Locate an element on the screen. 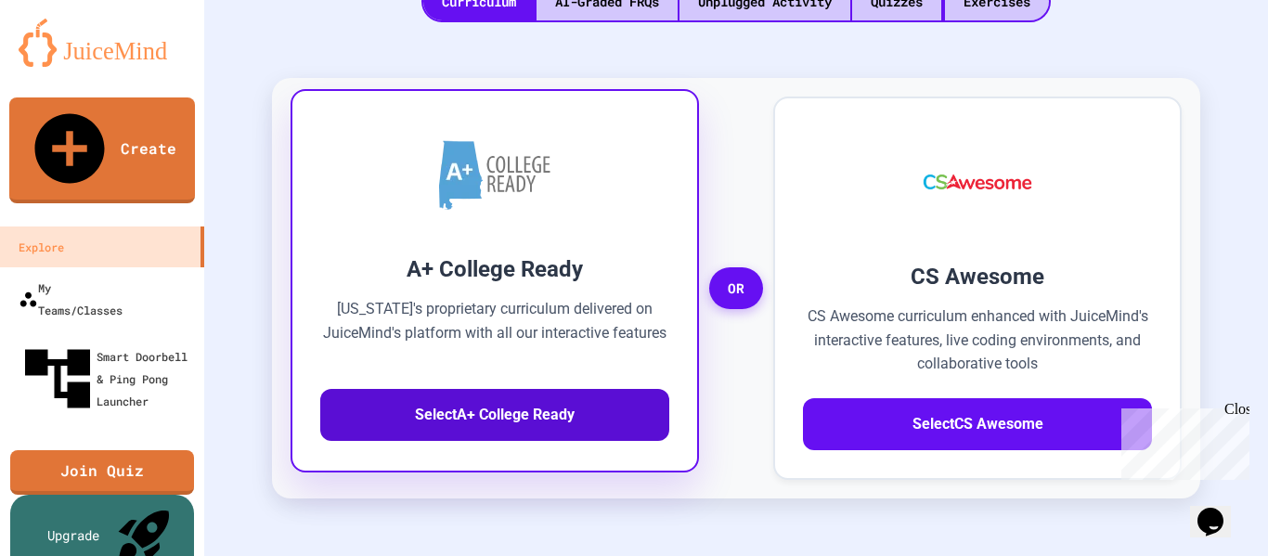 The width and height of the screenshot is (1268, 556). div: Smart Doorbell & Ping Pong Launcher is located at coordinates (108, 379).